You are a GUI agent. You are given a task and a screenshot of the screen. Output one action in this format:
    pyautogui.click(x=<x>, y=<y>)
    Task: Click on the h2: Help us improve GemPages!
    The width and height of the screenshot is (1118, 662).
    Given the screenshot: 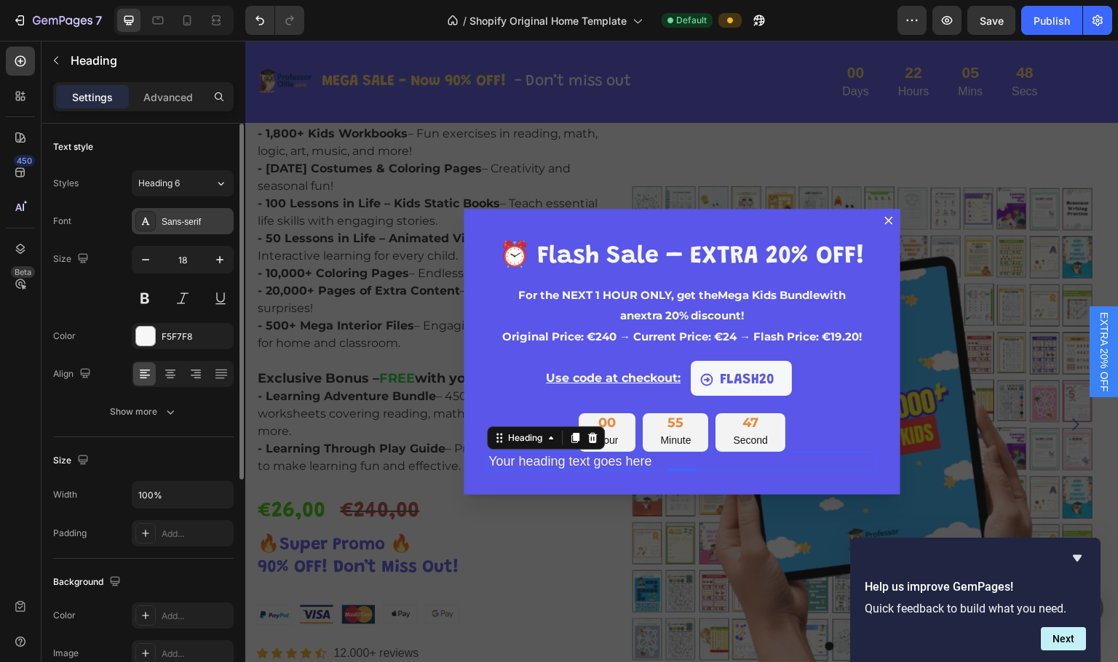 What is the action you would take?
    pyautogui.click(x=975, y=587)
    